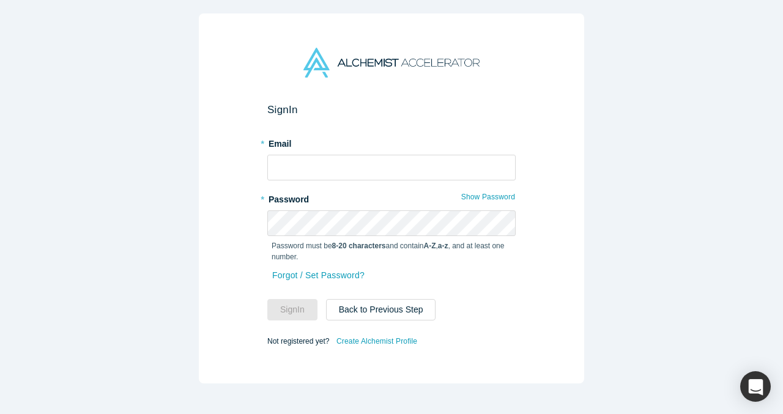  Describe the element at coordinates (392, 142) in the screenshot. I see `label: Email` at that location.